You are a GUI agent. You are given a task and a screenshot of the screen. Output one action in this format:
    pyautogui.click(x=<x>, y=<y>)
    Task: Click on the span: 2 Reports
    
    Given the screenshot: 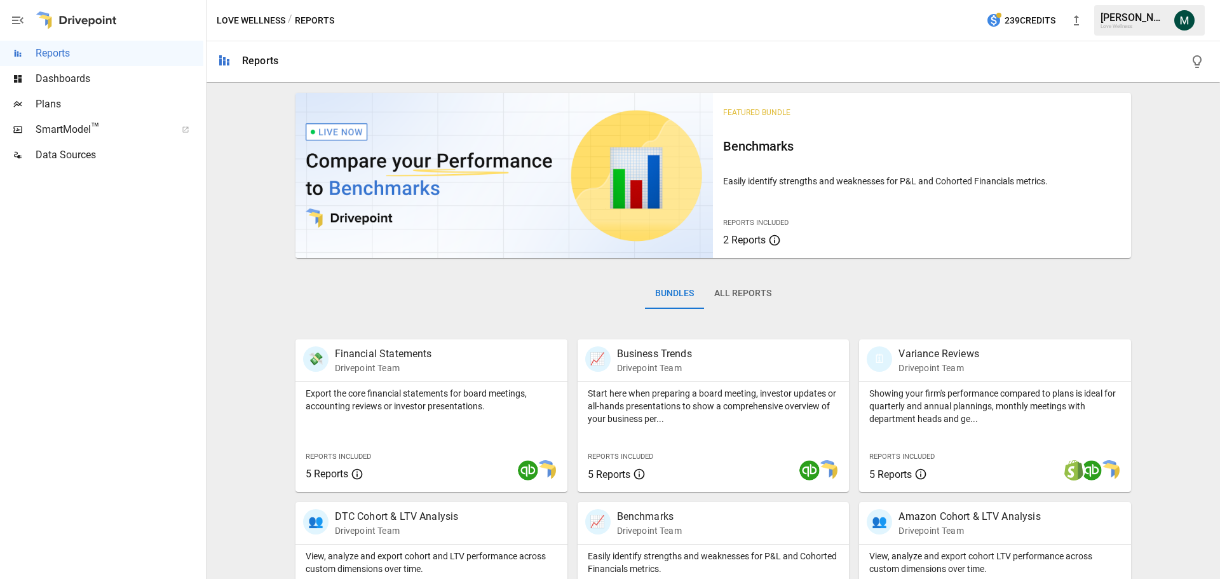 What is the action you would take?
    pyautogui.click(x=744, y=240)
    